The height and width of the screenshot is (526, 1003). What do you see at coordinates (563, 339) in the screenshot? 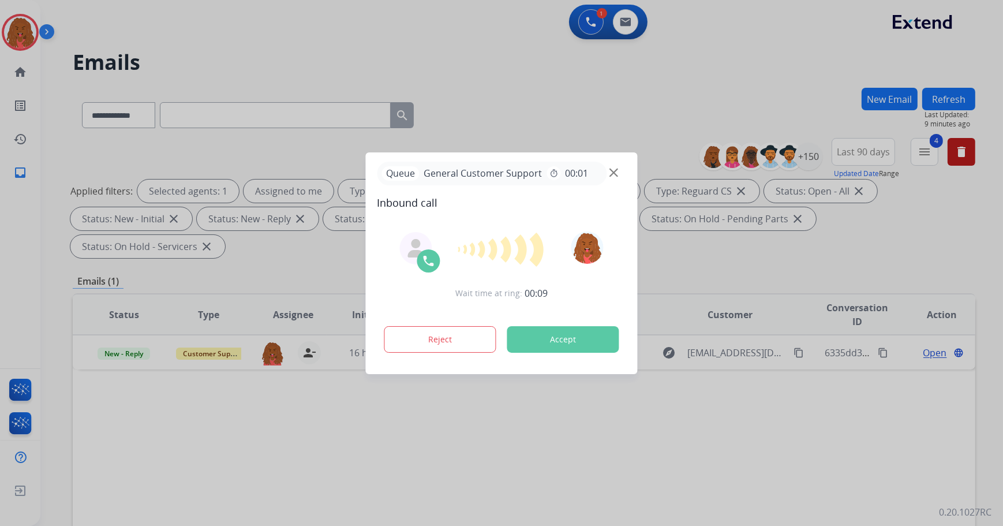
I see `button: Accept` at bounding box center [563, 339].